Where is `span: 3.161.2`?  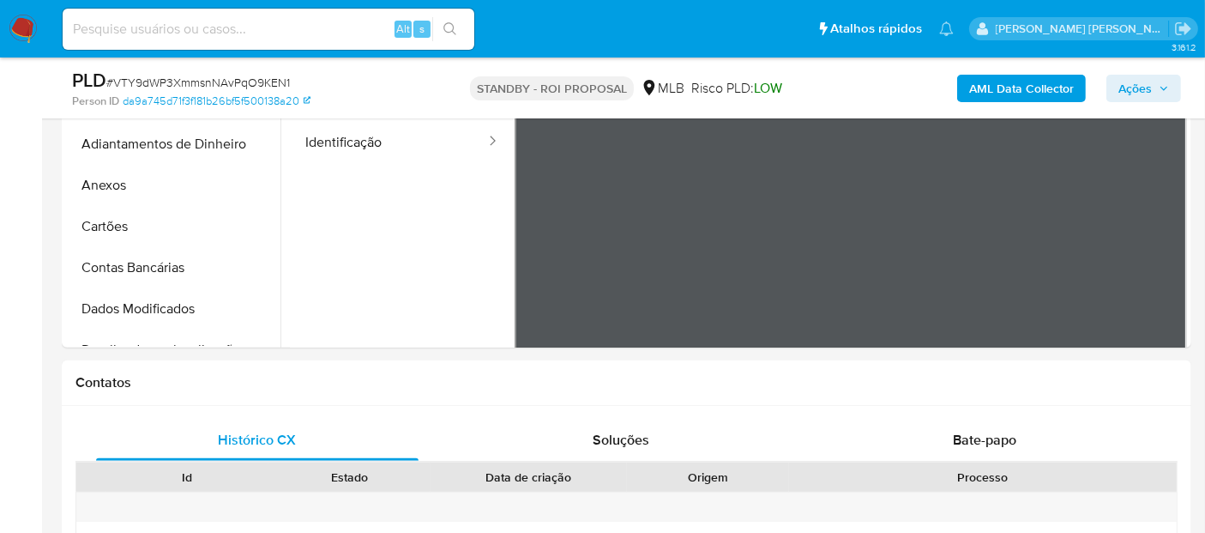
span: 3.161.2 is located at coordinates (1183, 47).